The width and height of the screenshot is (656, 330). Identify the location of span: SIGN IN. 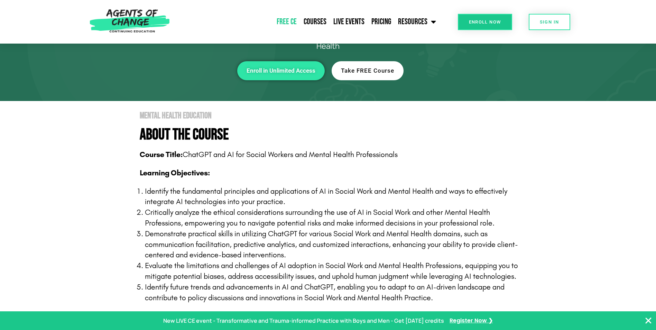
(549, 22).